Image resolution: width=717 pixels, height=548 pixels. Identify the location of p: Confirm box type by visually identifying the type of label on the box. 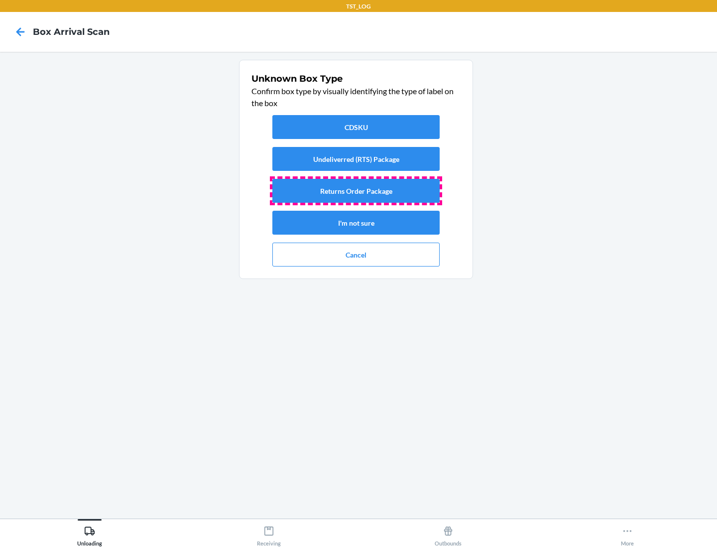
(356, 97).